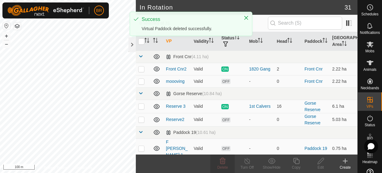  I want to click on div: 1st Calvers, so click(261, 106).